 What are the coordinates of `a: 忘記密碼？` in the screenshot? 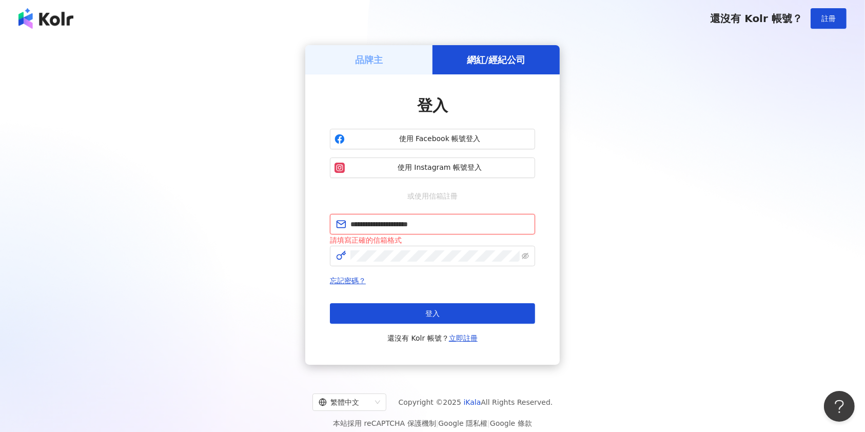 It's located at (348, 281).